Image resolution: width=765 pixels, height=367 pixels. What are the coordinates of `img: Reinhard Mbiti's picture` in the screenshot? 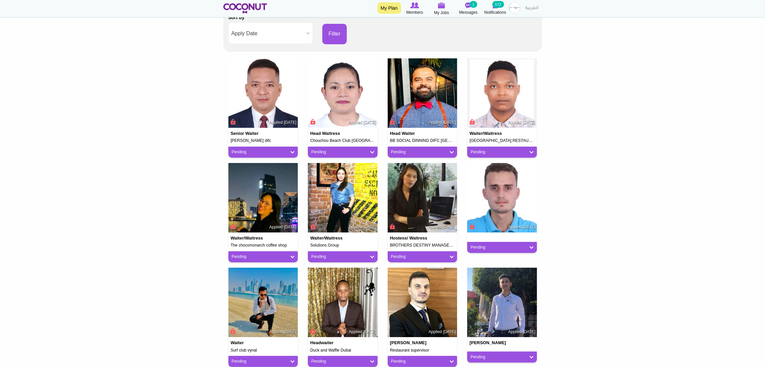 It's located at (343, 303).